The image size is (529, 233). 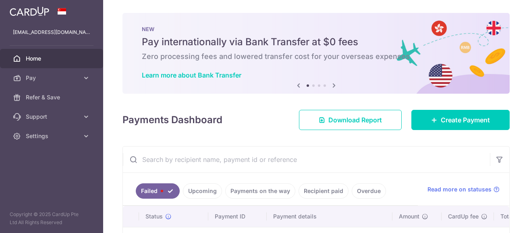 I want to click on a: Failed, so click(x=158, y=191).